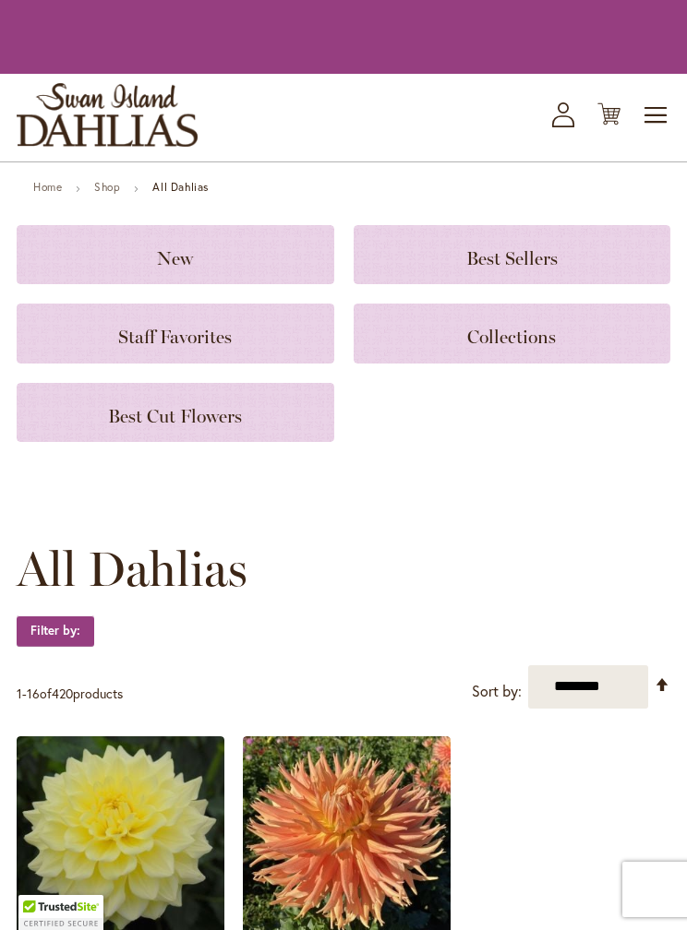  What do you see at coordinates (61, 913) in the screenshot?
I see `div: TrustedSite Certified` at bounding box center [61, 913].